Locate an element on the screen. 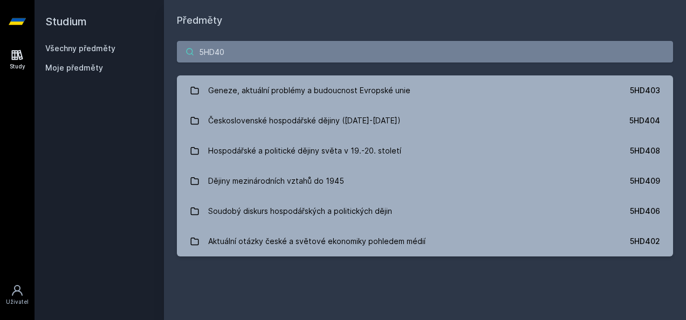 The width and height of the screenshot is (686, 320). a: Soudobý diskurs hospodářských a politických dějin 5HD406 is located at coordinates (425, 211).